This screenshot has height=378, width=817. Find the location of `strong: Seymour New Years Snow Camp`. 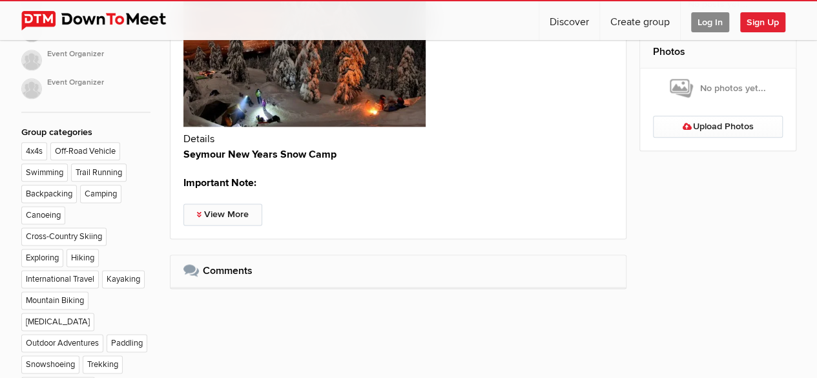

strong: Seymour New Years Snow Camp is located at coordinates (260, 154).